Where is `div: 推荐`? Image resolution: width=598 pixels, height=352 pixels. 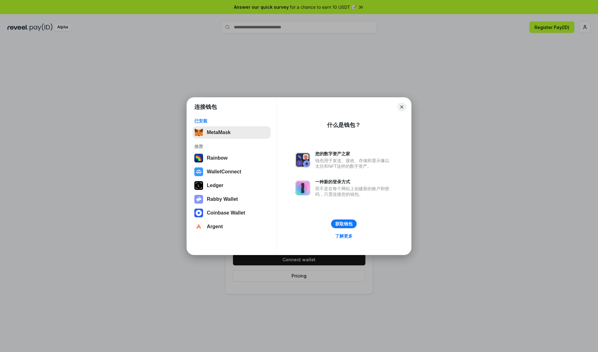
div: 推荐 is located at coordinates (231, 146).